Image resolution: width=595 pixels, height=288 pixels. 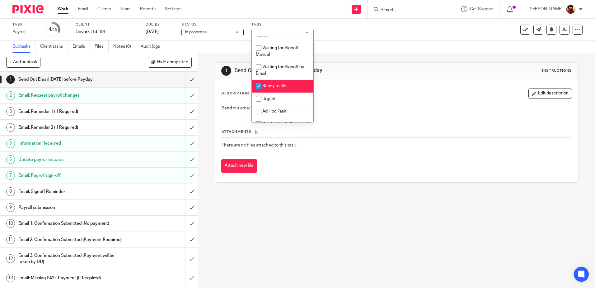 What do you see at coordinates (550, 93) in the screenshot?
I see `button: Edit description` at bounding box center [550, 93].